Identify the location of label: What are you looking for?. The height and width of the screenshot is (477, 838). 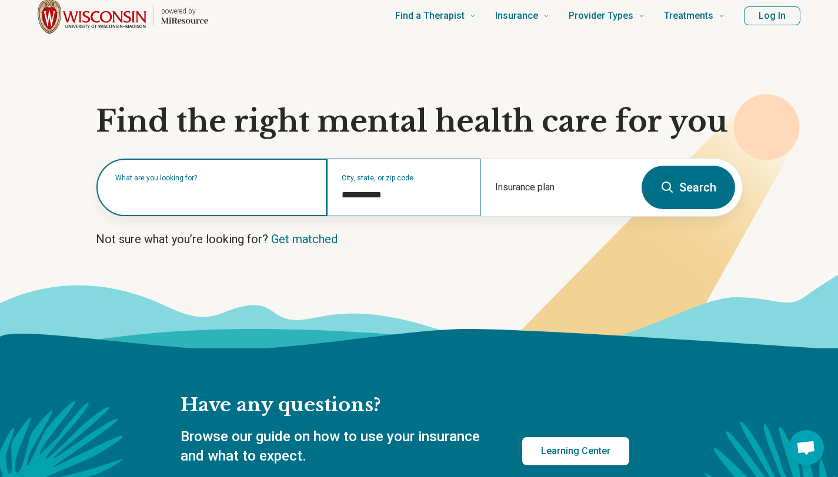
(214, 178).